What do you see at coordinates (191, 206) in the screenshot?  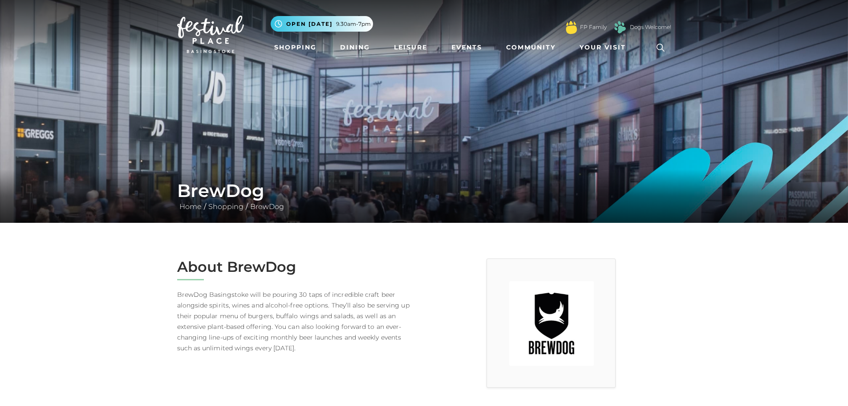 I see `a: Home` at bounding box center [191, 206].